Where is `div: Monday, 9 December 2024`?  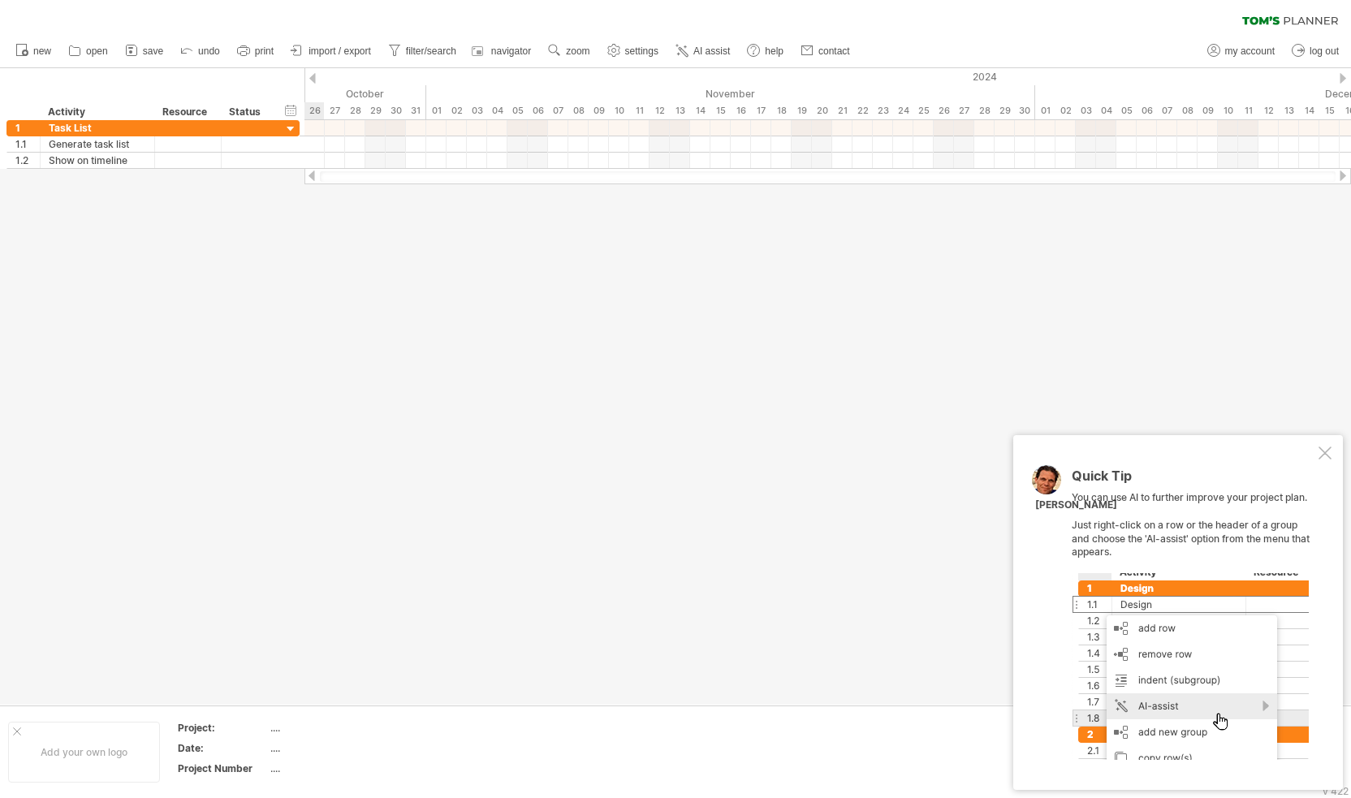
div: Monday, 9 December 2024 is located at coordinates (1207, 110).